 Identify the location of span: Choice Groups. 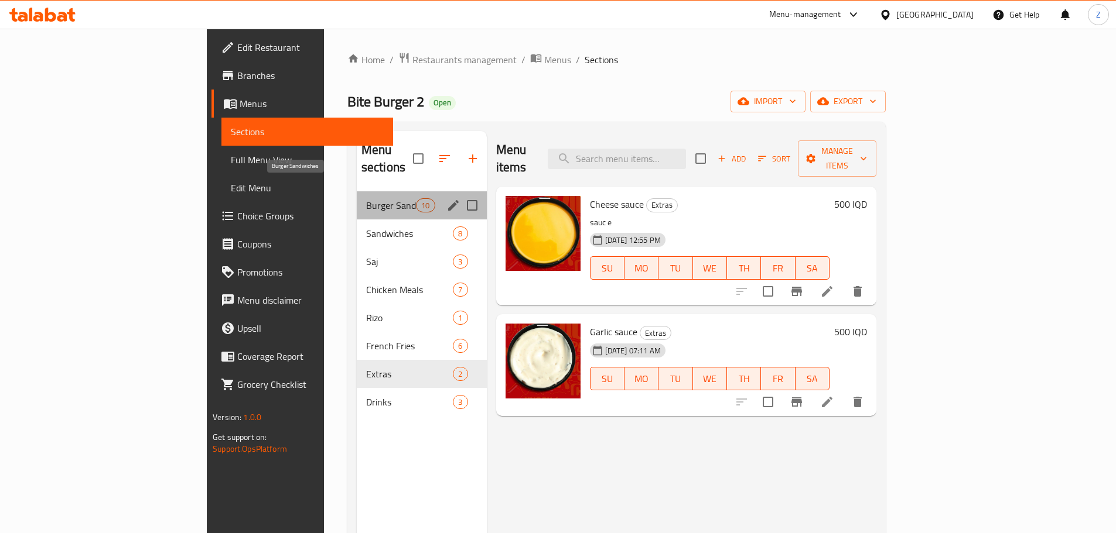
(310, 216).